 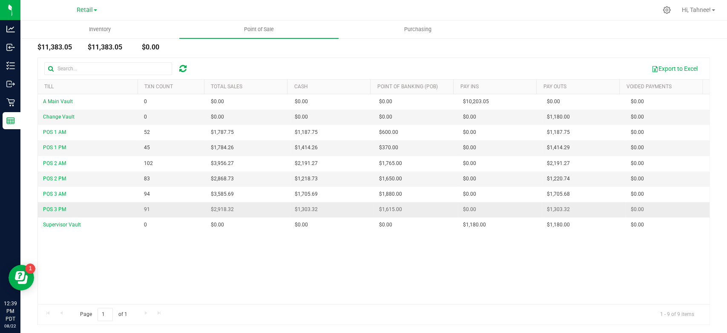 What do you see at coordinates (469, 86) in the screenshot?
I see `a: Pay Ins` at bounding box center [469, 86].